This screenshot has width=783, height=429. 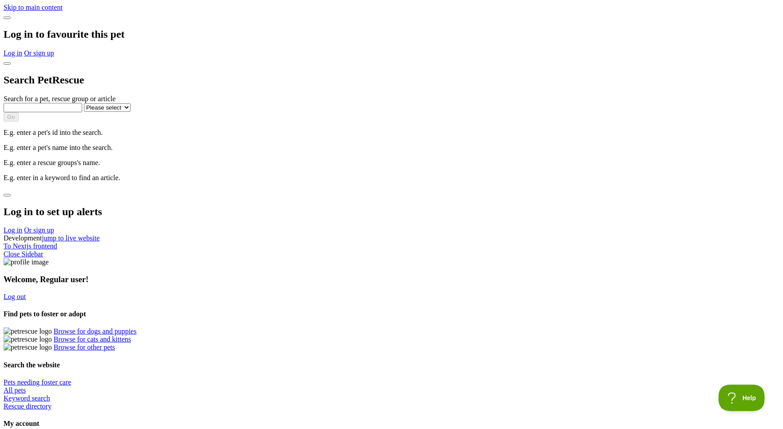 What do you see at coordinates (92, 339) in the screenshot?
I see `a: Browse for cats and kittens` at bounding box center [92, 339].